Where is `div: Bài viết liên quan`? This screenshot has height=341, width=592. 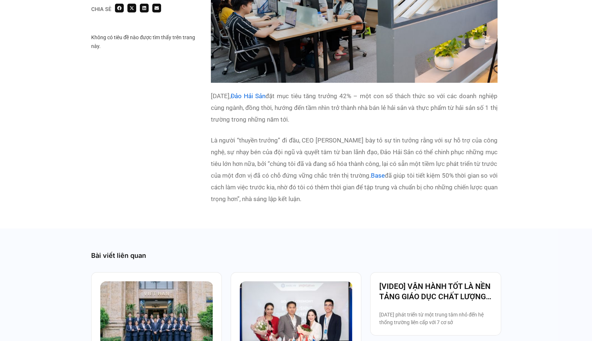
div: Bài viết liên quan is located at coordinates (296, 255).